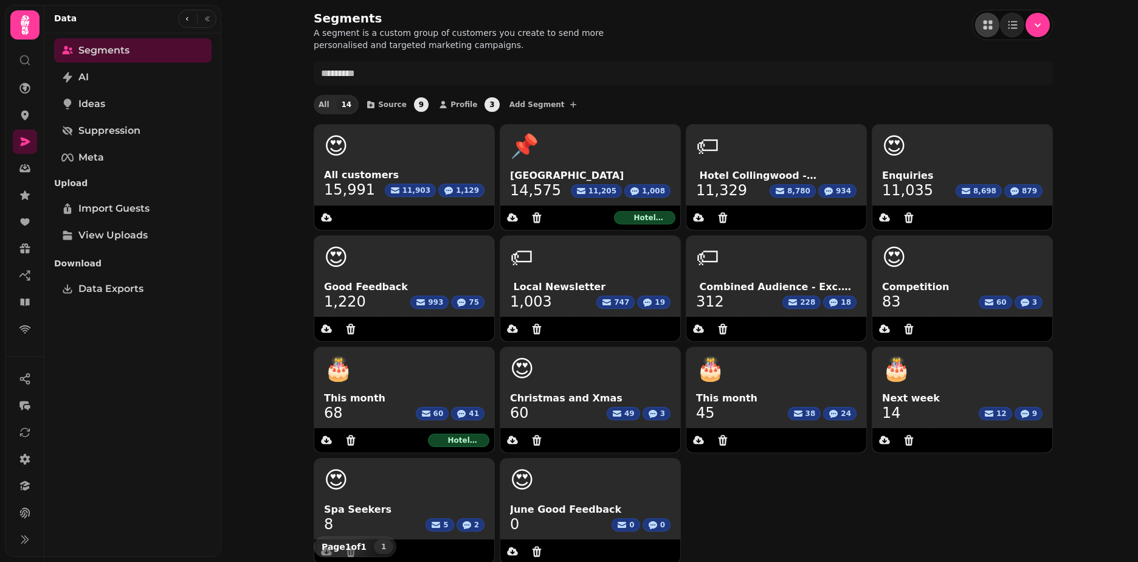 This screenshot has width=1138, height=562. I want to click on p: A segment is a custom group of customers you create to send more personalised and targeted market..., so click(469, 39).